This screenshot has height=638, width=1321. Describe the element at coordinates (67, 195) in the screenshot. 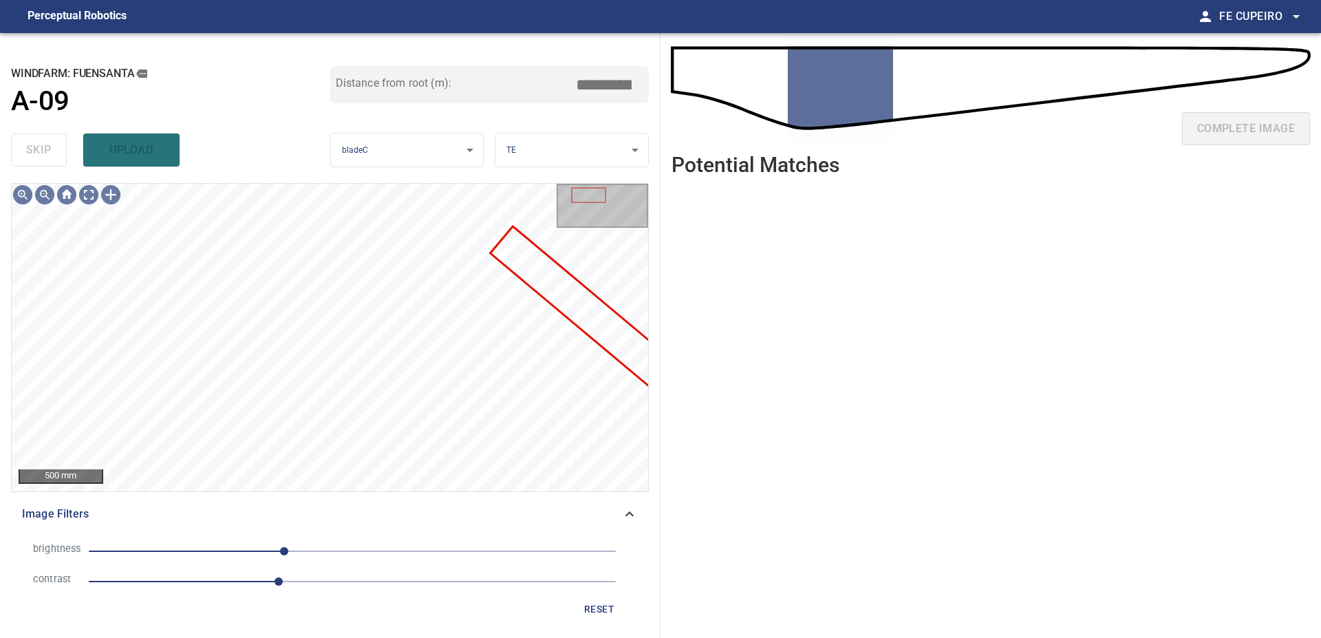

I see `div: Go home` at that location.